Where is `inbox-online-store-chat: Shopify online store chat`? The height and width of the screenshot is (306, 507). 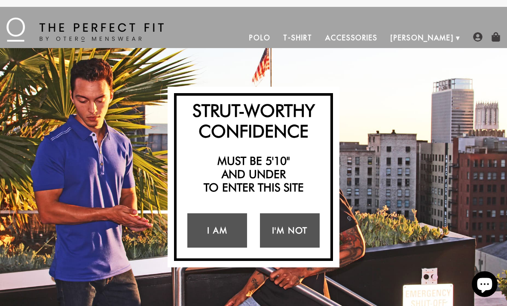
inbox-online-store-chat: Shopify online store chat is located at coordinates (484, 285).